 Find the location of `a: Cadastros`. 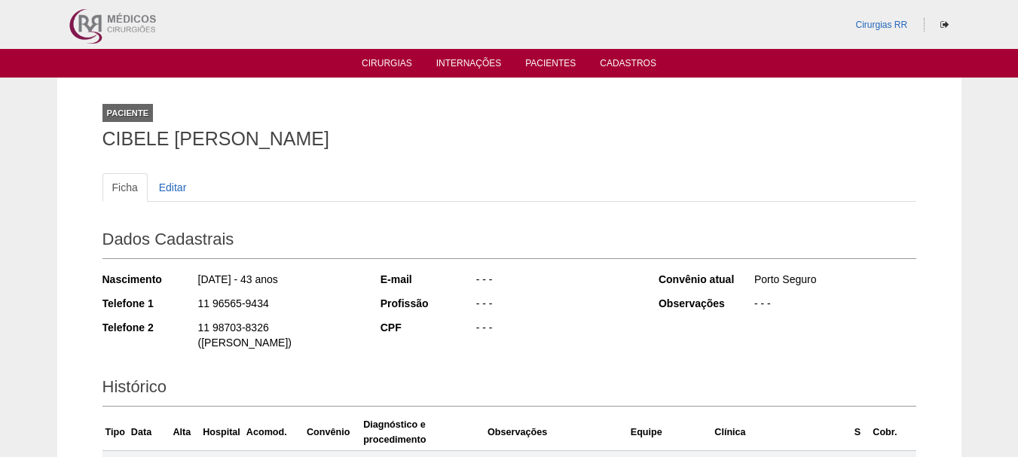

a: Cadastros is located at coordinates (628, 66).